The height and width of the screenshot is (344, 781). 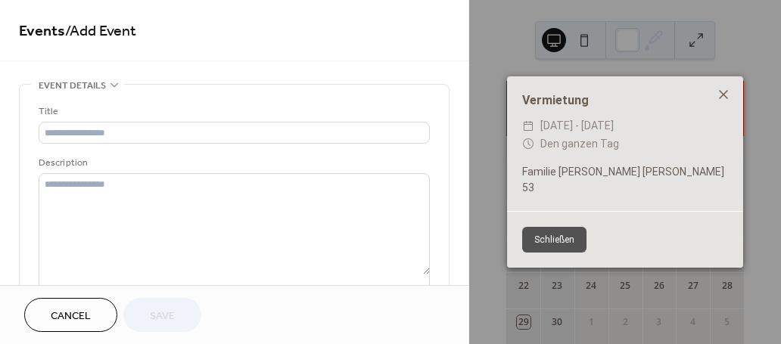 I want to click on a: Cancel, so click(x=70, y=315).